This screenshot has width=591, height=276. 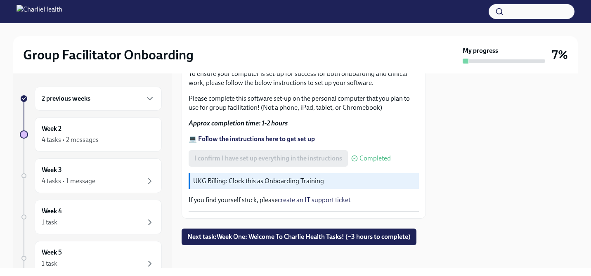 I want to click on a: Next task:Week One: Welcome To Charlie Health Tasks! (~3 hours to complete), so click(x=299, y=237).